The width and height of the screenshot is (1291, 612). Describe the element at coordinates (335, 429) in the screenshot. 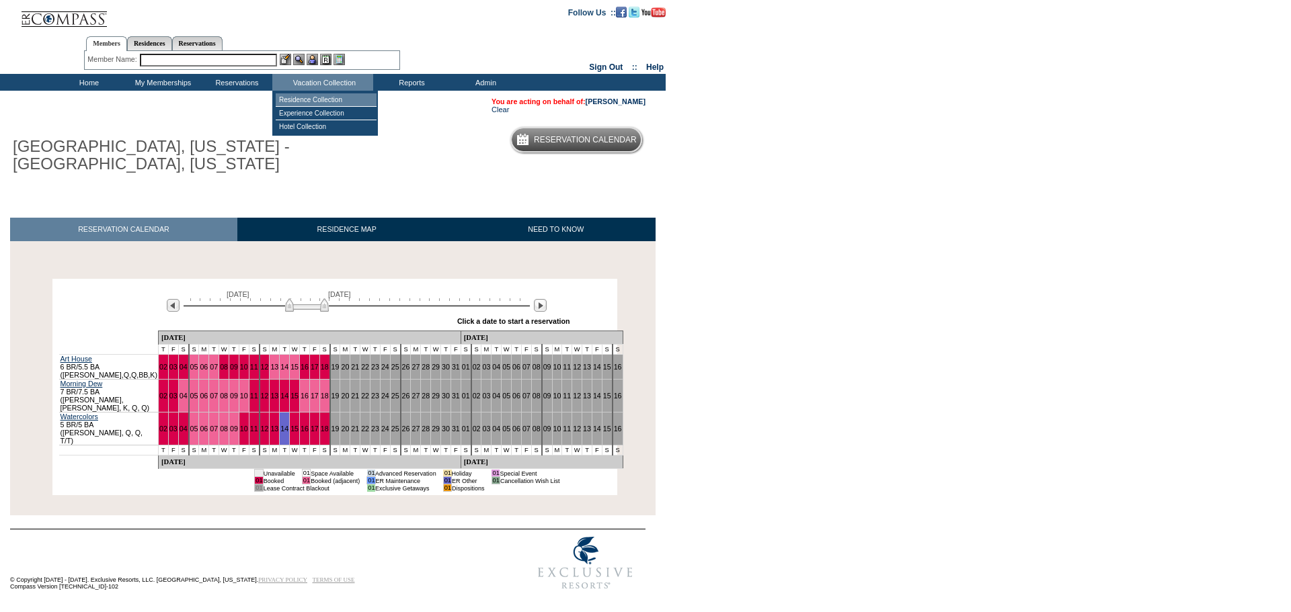

I see `a: 19` at that location.